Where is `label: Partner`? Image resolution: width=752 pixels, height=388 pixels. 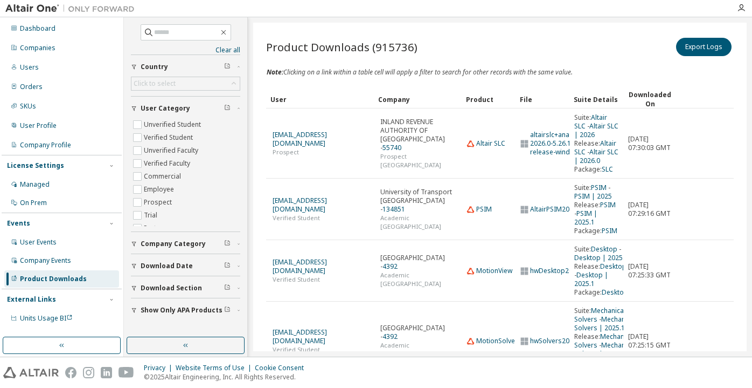
label: Partner is located at coordinates (156, 228).